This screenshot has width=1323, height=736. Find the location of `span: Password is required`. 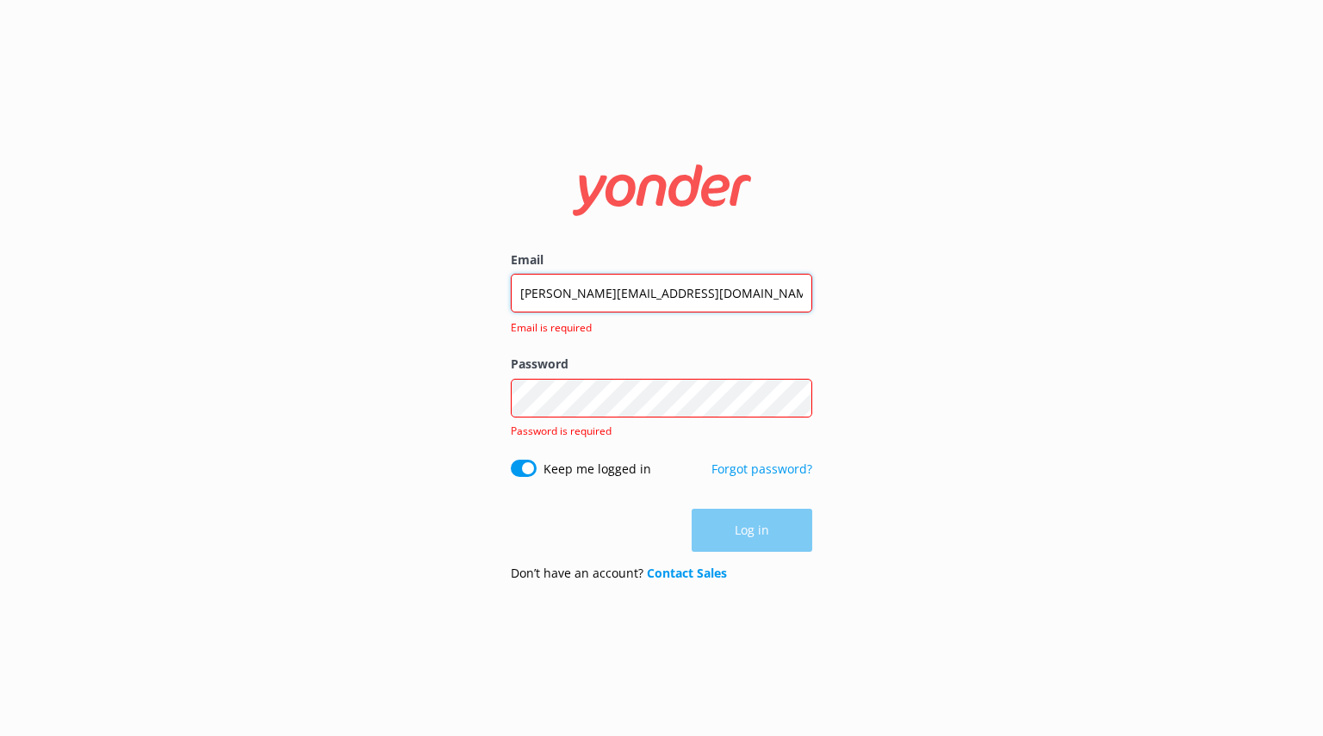

span: Password is required is located at coordinates (561, 431).